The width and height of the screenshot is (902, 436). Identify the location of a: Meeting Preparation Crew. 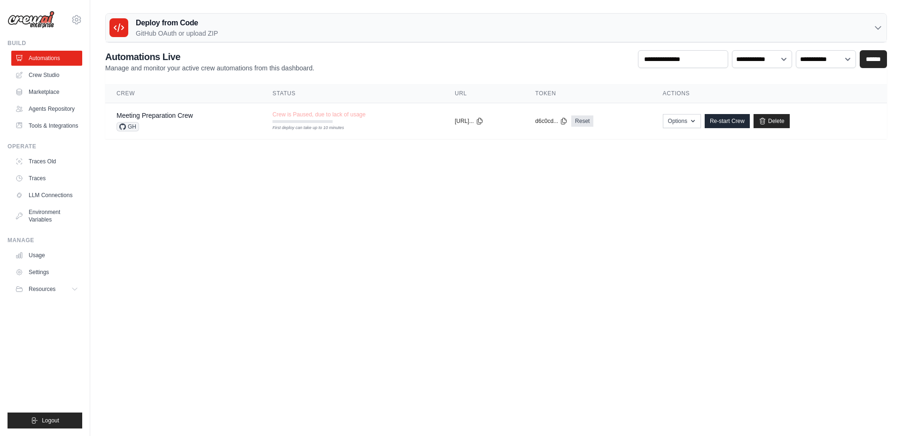
(155, 116).